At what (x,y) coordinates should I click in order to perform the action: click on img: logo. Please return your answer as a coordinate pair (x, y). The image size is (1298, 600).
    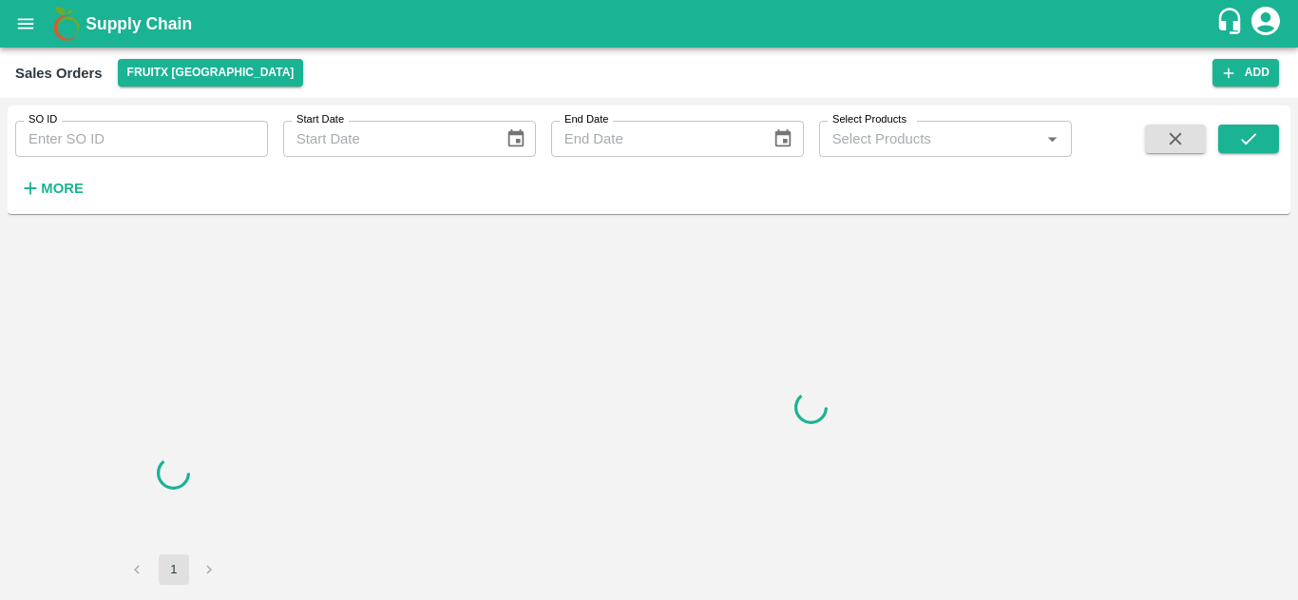
    Looking at the image, I should click on (67, 24).